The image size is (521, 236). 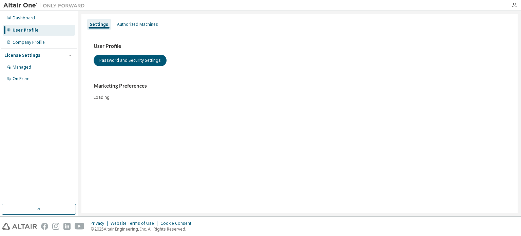 I want to click on div: User Profile, so click(x=25, y=30).